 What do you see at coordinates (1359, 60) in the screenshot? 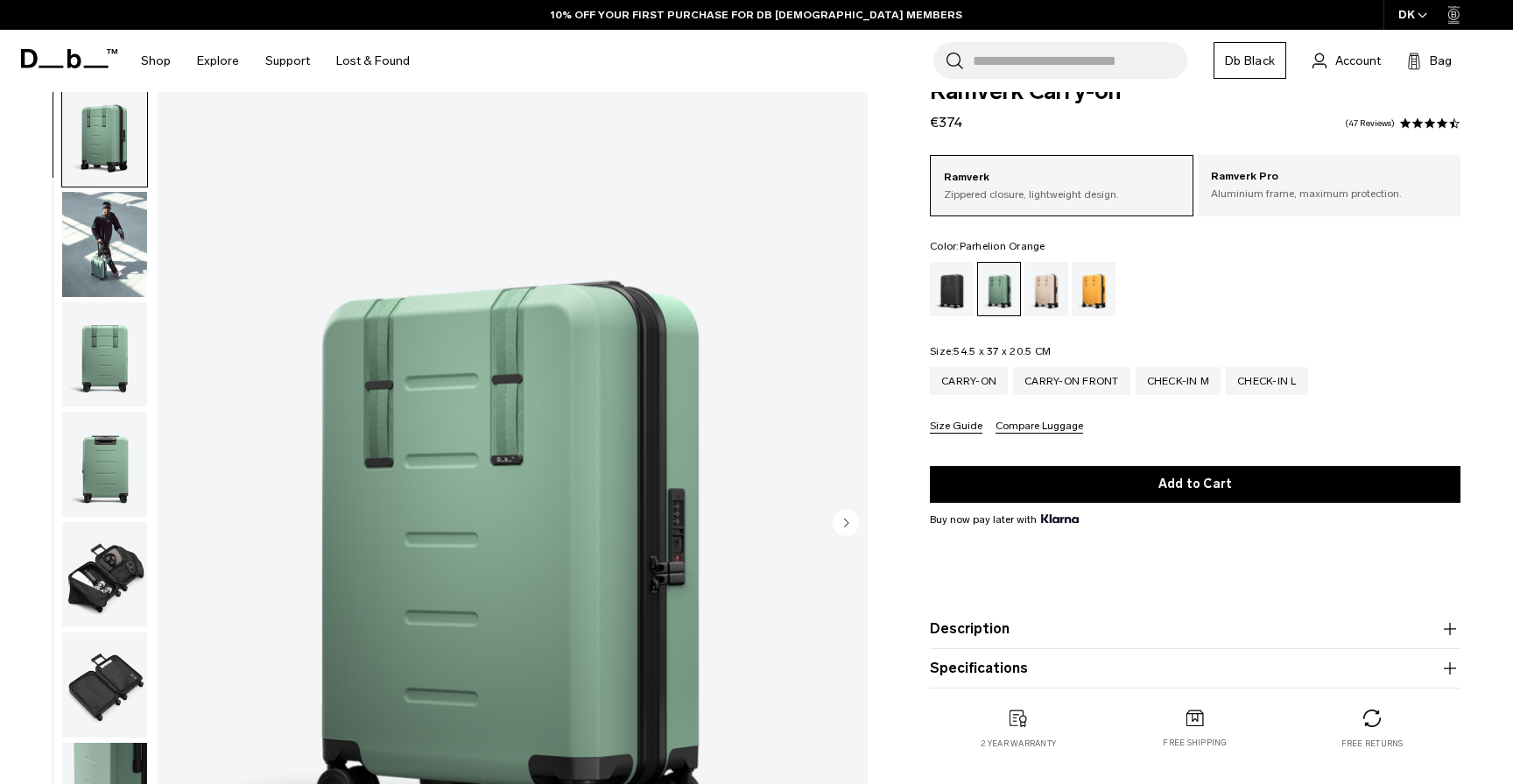
I see `span: Account` at bounding box center [1359, 60].